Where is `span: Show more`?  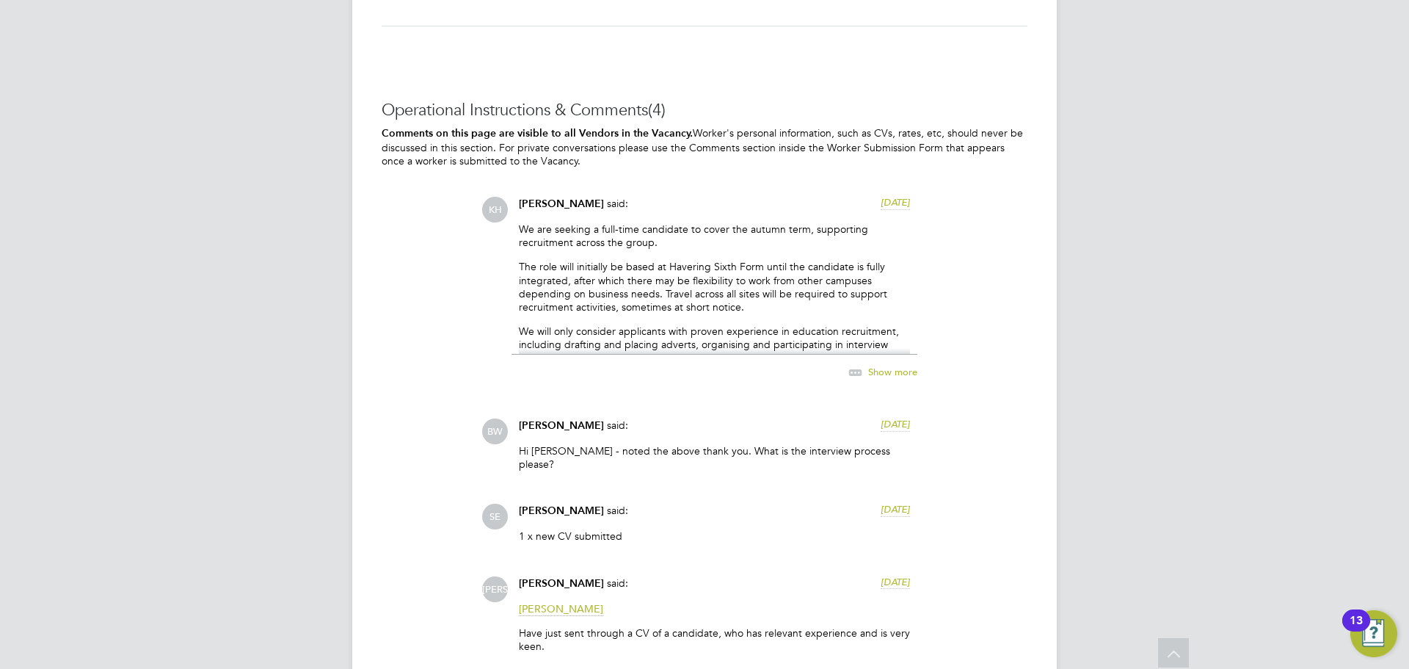
span: Show more is located at coordinates (893, 371).